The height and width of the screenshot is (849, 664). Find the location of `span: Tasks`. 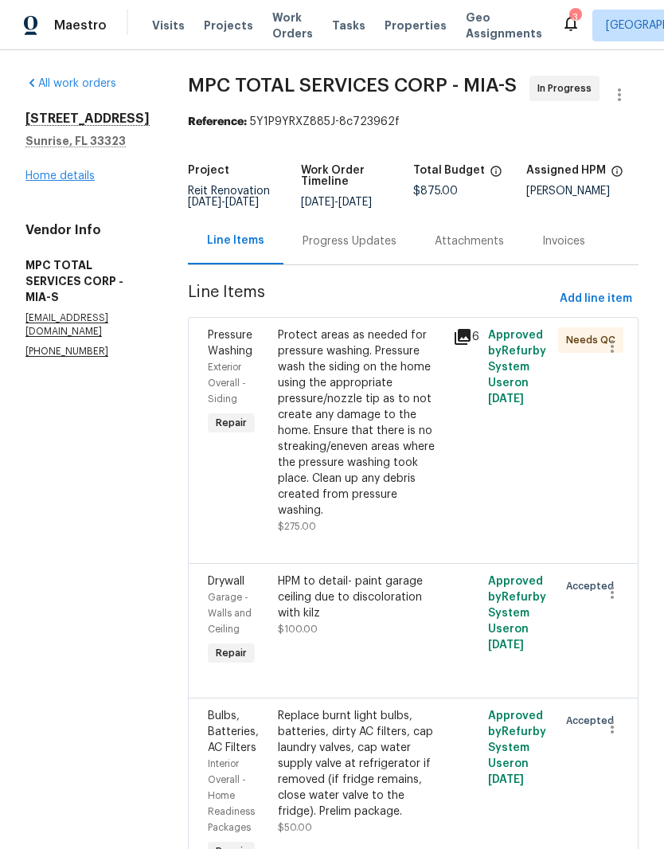

span: Tasks is located at coordinates (349, 25).